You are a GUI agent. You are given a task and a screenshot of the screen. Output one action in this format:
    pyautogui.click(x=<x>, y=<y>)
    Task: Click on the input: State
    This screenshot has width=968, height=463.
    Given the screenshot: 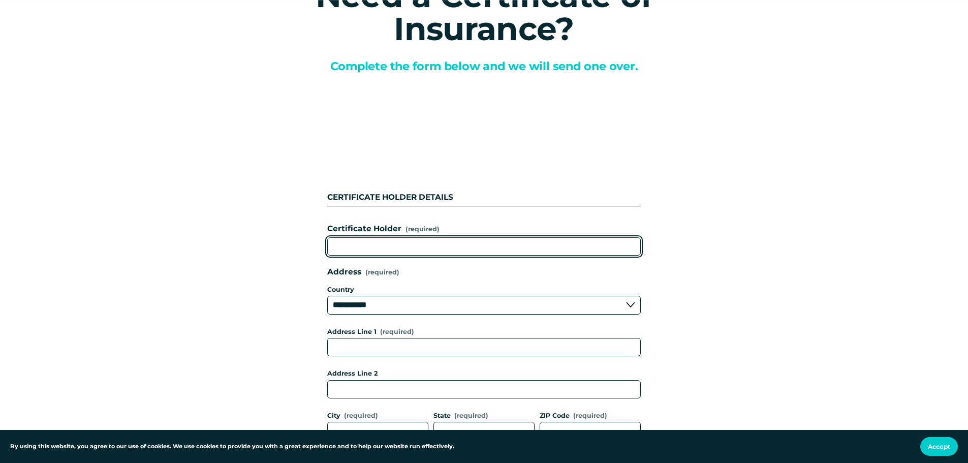 What is the action you would take?
    pyautogui.click(x=484, y=431)
    